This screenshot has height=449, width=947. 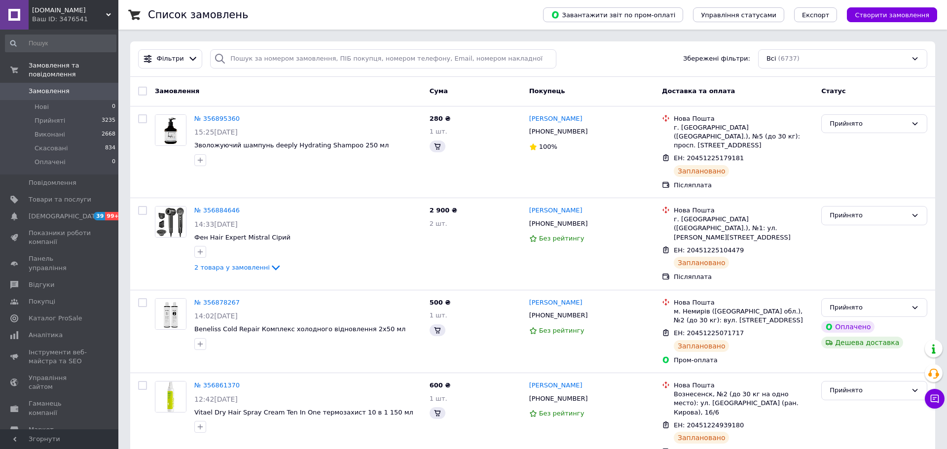 What do you see at coordinates (42, 302) in the screenshot?
I see `span: Покупці` at bounding box center [42, 302].